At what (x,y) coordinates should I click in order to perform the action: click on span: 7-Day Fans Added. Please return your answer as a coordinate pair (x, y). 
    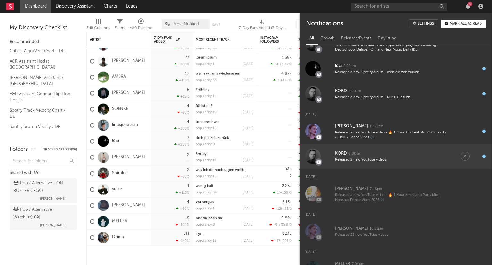
    Looking at the image, I should click on (164, 40).